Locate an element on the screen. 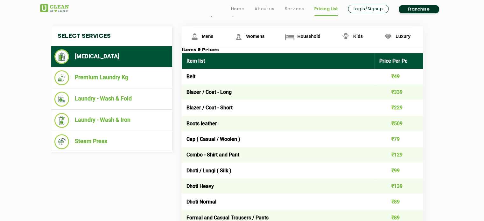 The image size is (484, 221). img: Luxury is located at coordinates (388, 37).